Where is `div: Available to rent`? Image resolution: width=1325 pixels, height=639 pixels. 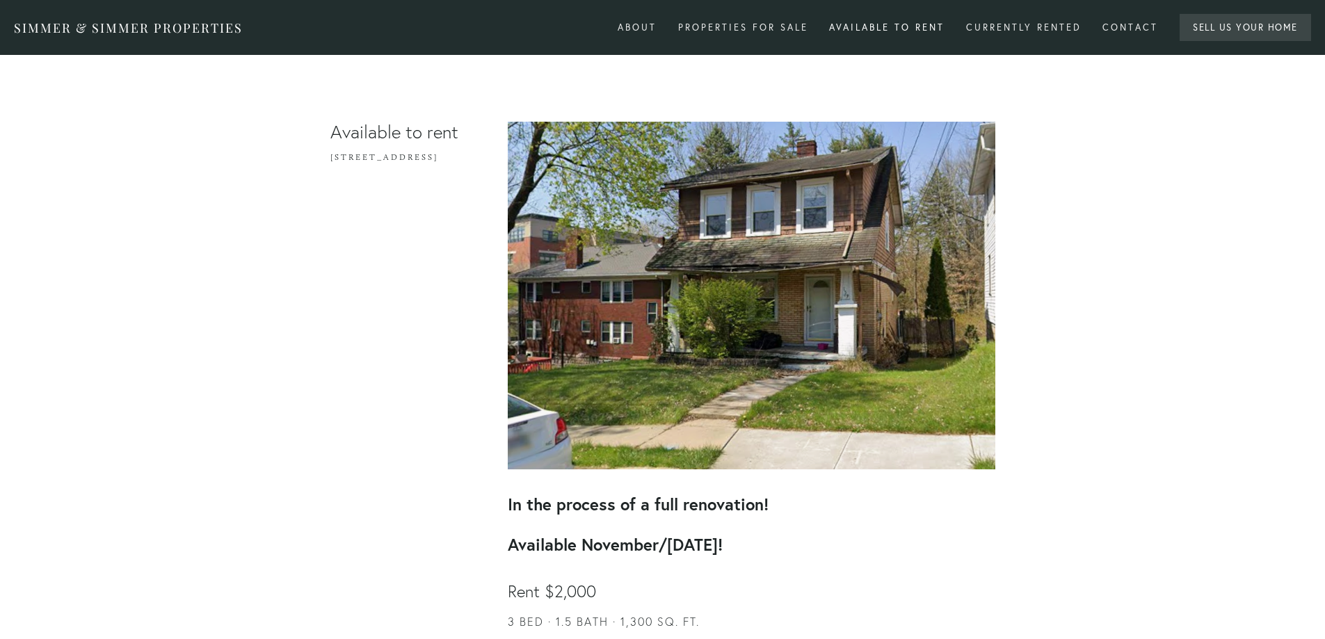 div: Available to rent is located at coordinates (887, 27).